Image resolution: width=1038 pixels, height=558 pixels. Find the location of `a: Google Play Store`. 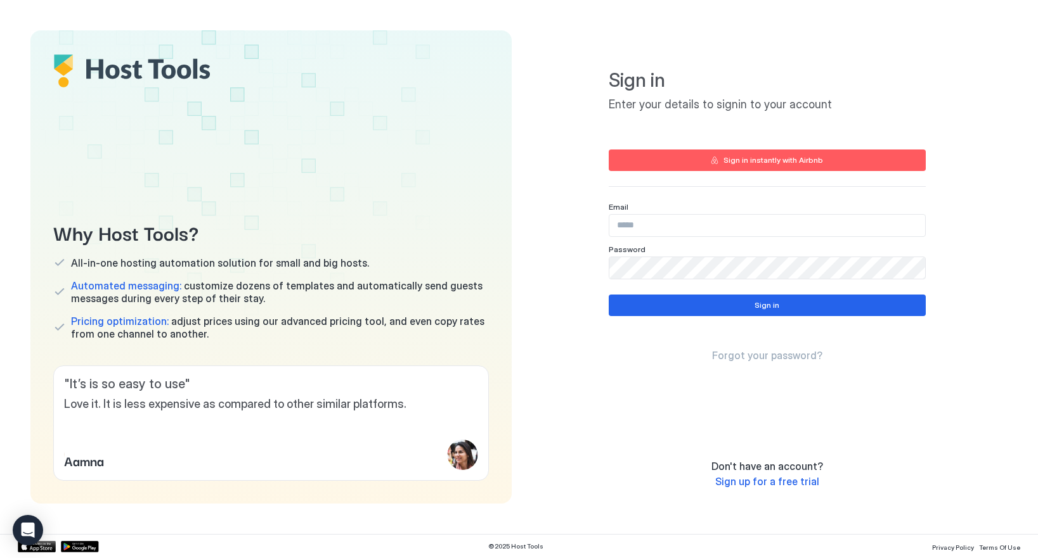

a: Google Play Store is located at coordinates (80, 547).